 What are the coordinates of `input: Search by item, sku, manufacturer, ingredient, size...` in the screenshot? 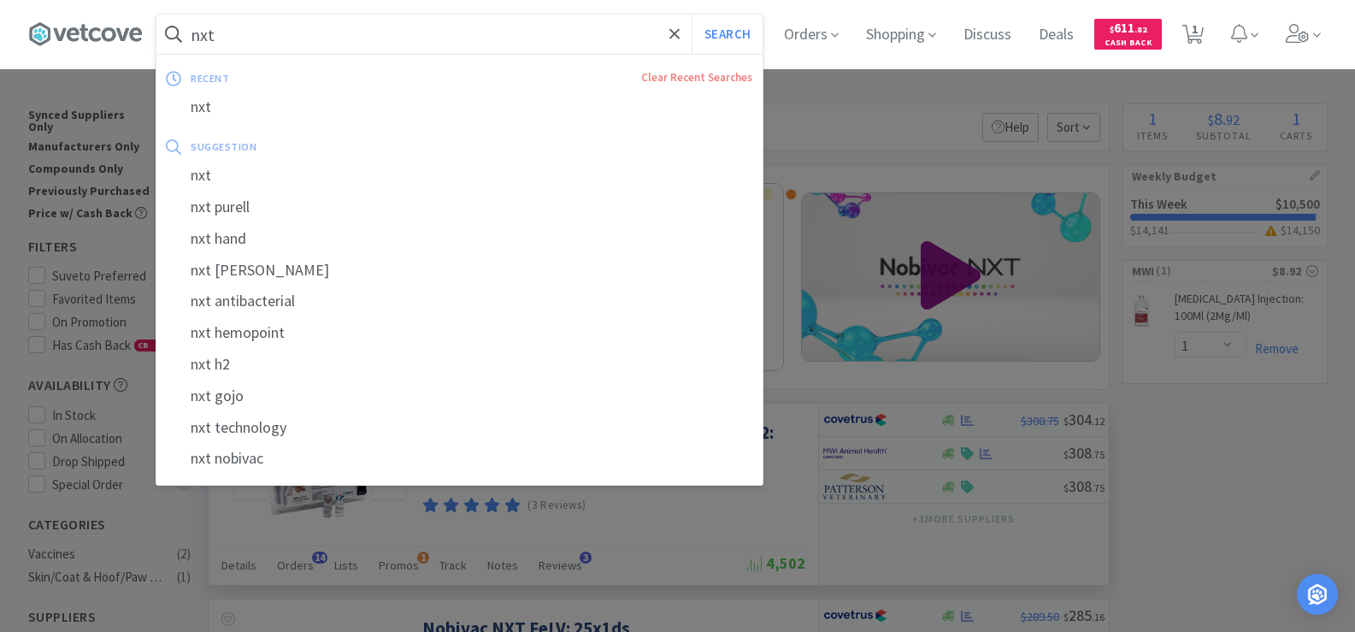 It's located at (459, 34).